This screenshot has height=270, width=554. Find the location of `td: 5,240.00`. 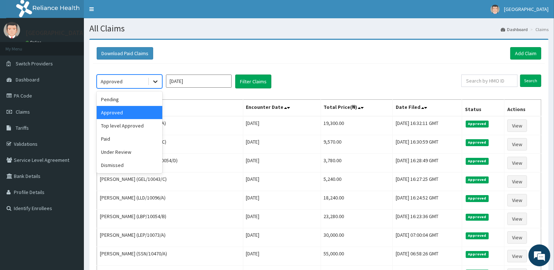

td: 5,240.00 is located at coordinates (357, 181).